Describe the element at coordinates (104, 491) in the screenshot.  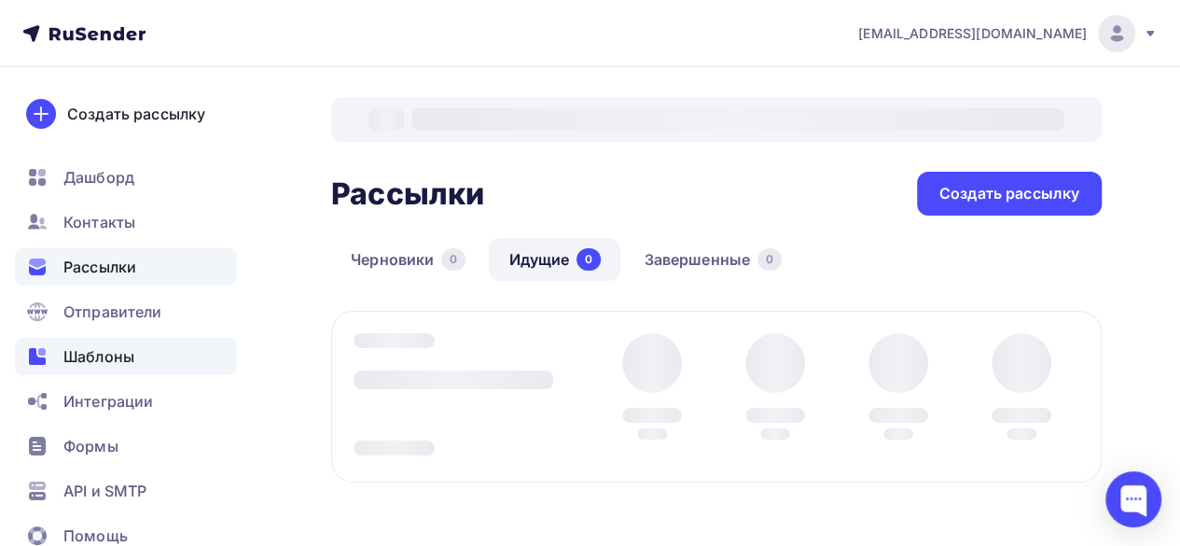
I see `span: API и SMTP` at that location.